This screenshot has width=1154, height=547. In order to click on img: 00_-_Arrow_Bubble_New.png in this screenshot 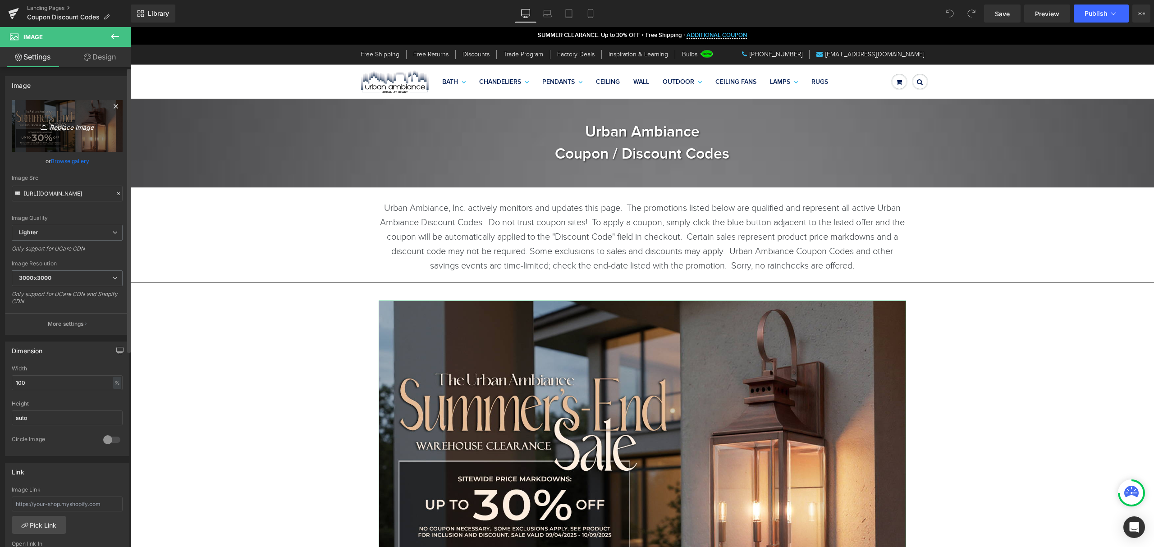, I will do `click(576, 27)`.